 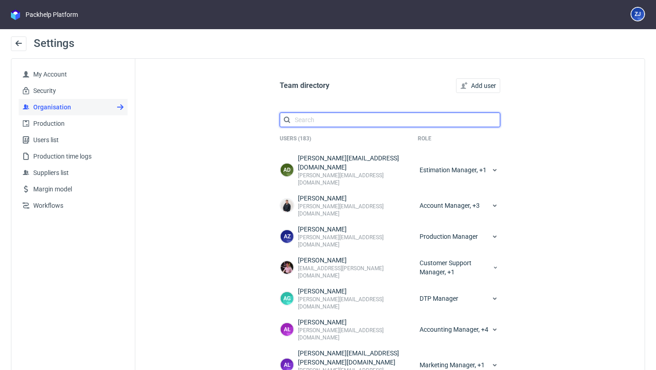 I want to click on span: Workflows, so click(x=77, y=206).